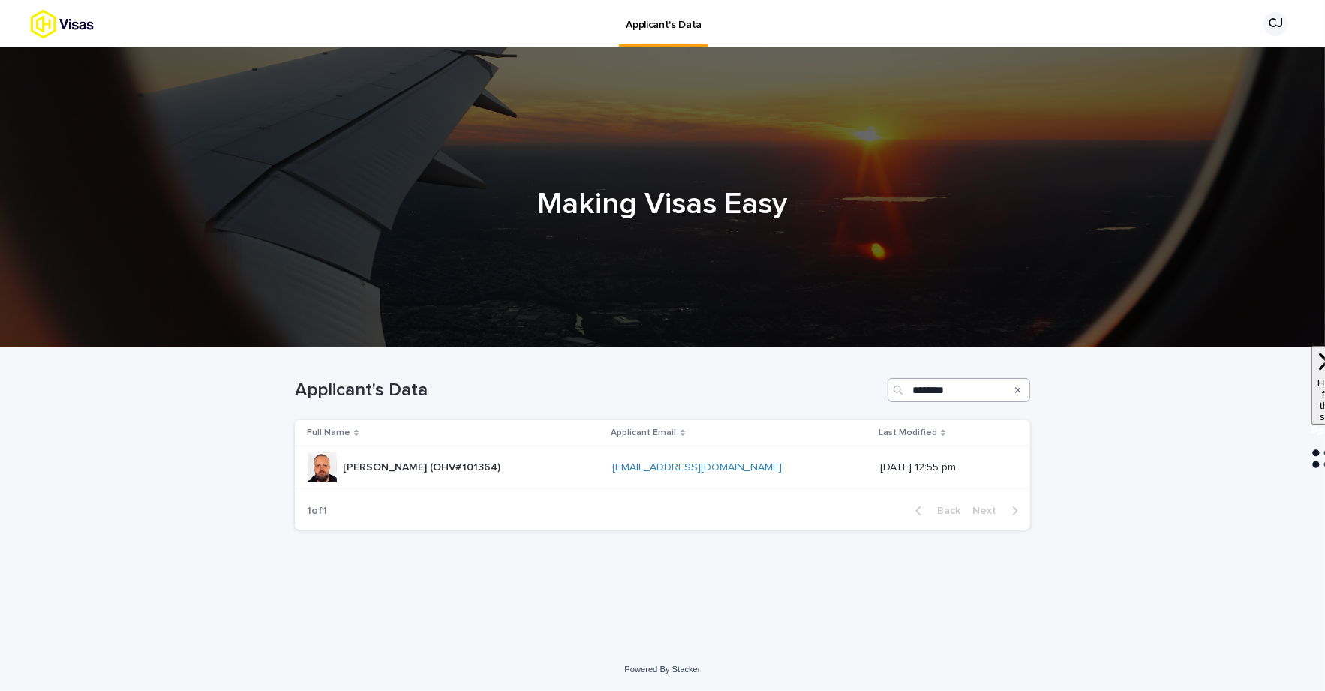 The image size is (1325, 691). Describe the element at coordinates (935, 511) in the screenshot. I see `button: Back` at that location.